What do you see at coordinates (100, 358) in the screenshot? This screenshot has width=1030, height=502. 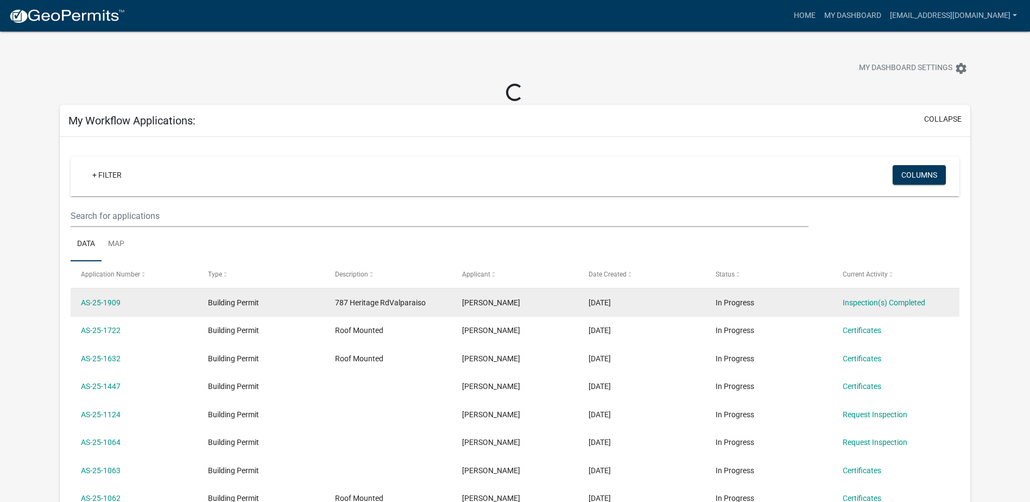 I see `a: AS-25-1632` at bounding box center [100, 358].